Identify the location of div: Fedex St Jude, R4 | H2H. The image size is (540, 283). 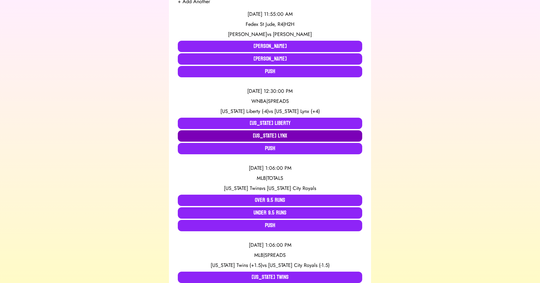
(270, 24).